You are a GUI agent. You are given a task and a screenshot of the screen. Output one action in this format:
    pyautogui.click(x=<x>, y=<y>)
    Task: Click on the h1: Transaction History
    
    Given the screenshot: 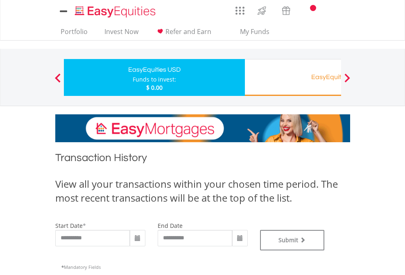 What is the action you would take?
    pyautogui.click(x=203, y=159)
    